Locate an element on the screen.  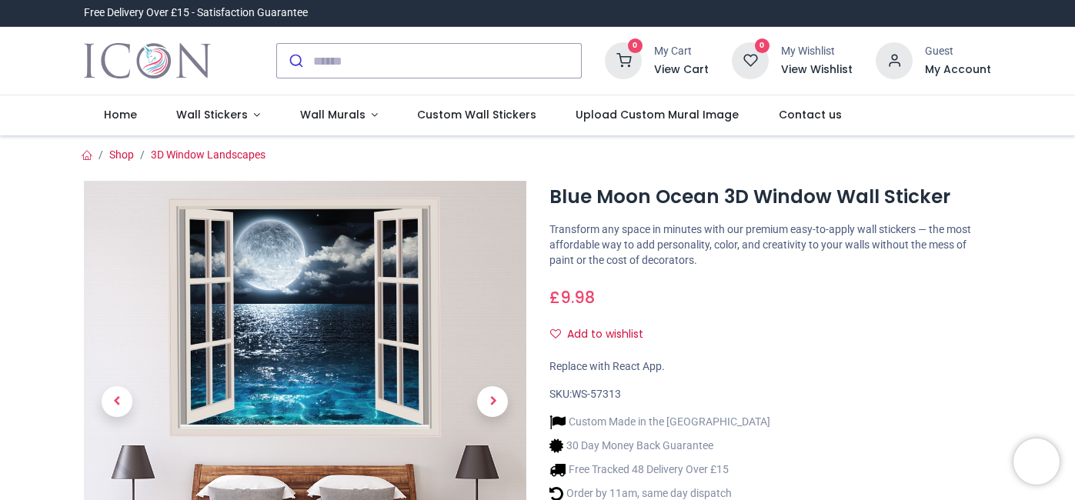
button: Add to wishlistAdd to wishlist is located at coordinates (603, 335).